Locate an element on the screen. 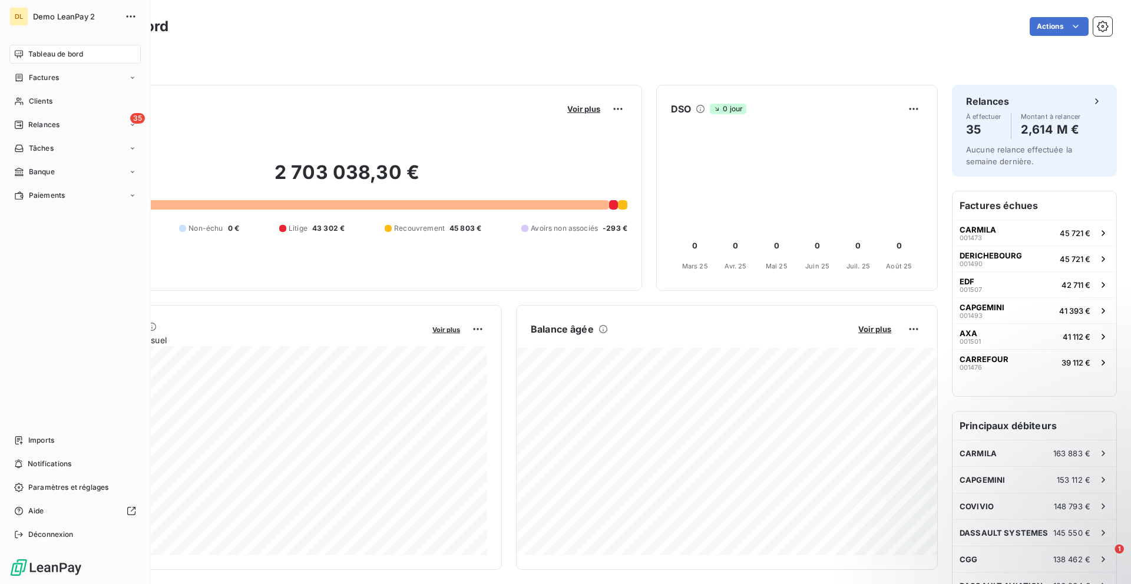 This screenshot has width=1131, height=584. div: DL is located at coordinates (19, 16).